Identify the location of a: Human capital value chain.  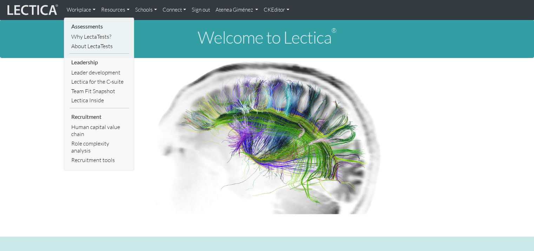
(99, 130).